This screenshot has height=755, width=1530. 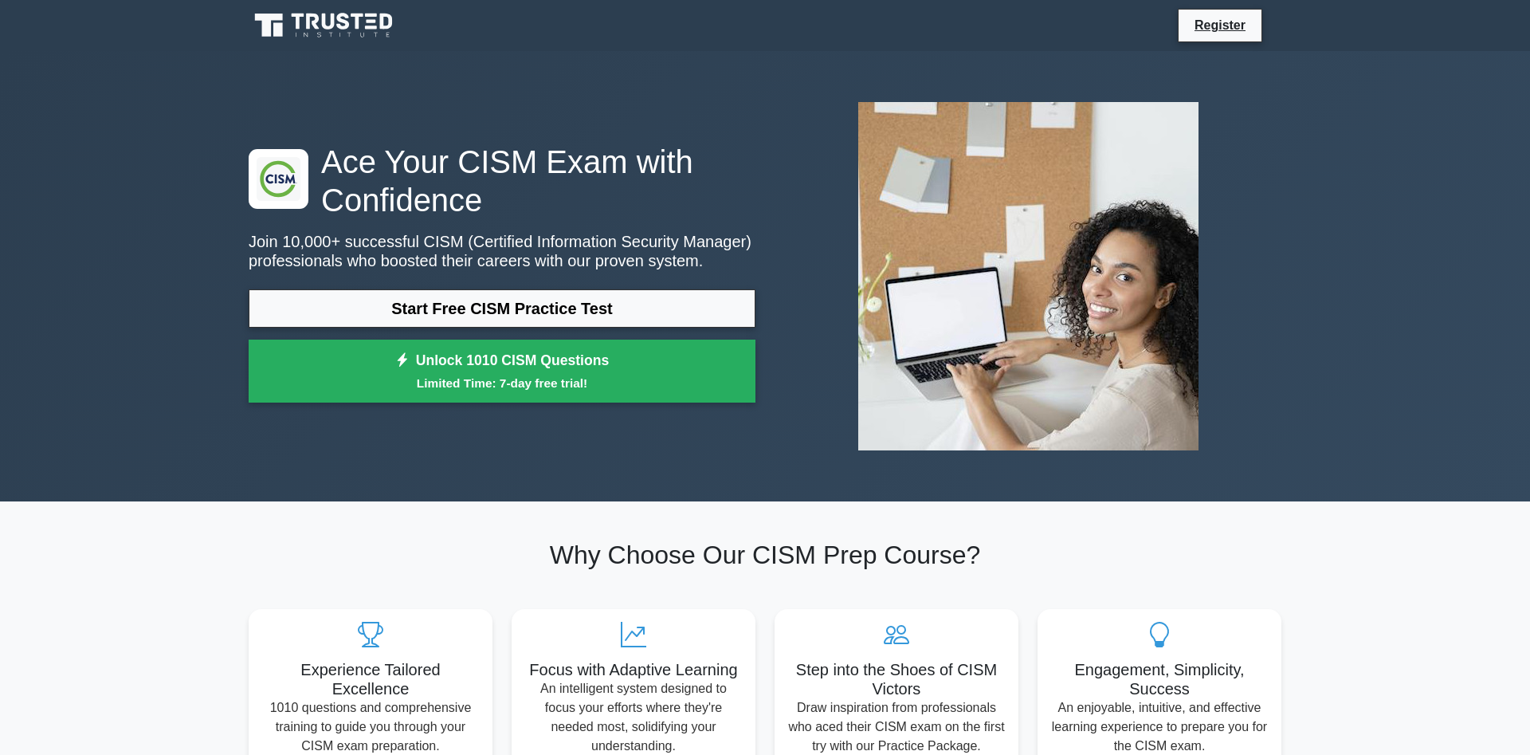 I want to click on h2: Why Choose Our CISM Prep Course?, so click(x=765, y=555).